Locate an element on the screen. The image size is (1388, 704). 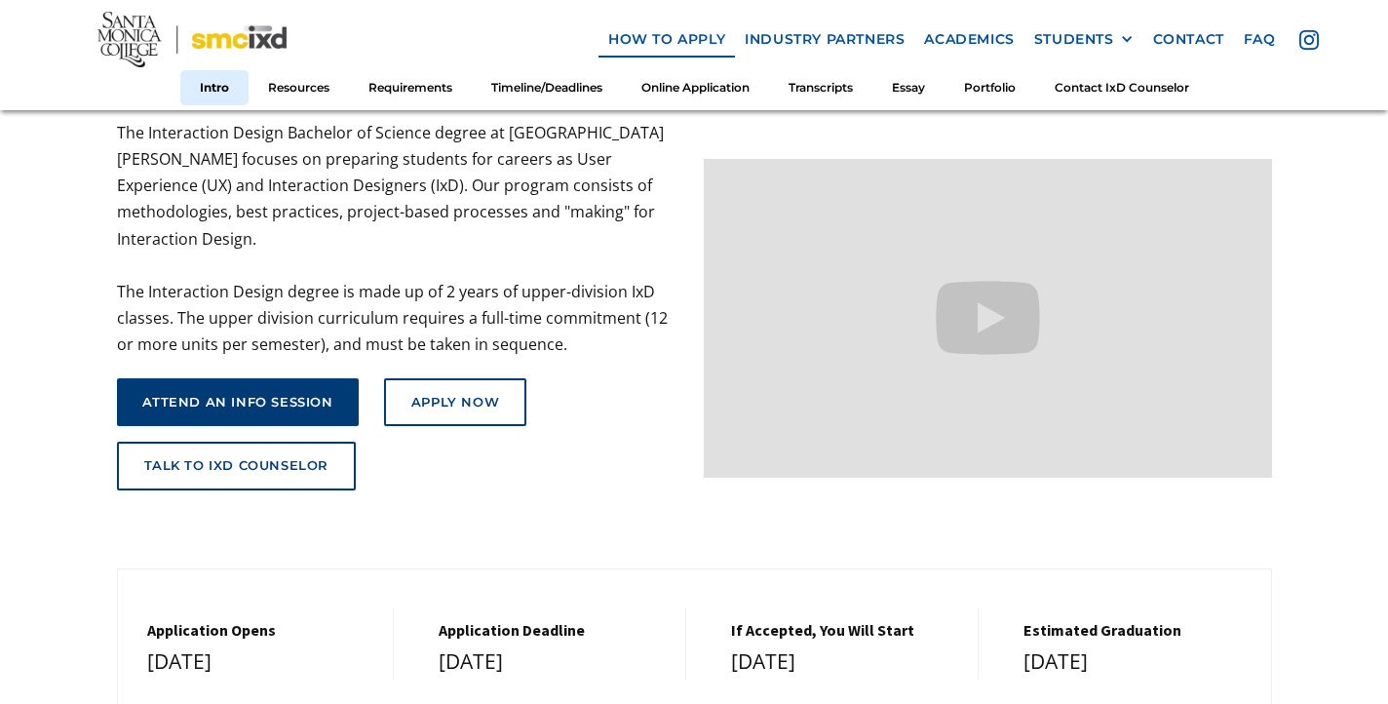
div: attend an info session is located at coordinates (238, 403).